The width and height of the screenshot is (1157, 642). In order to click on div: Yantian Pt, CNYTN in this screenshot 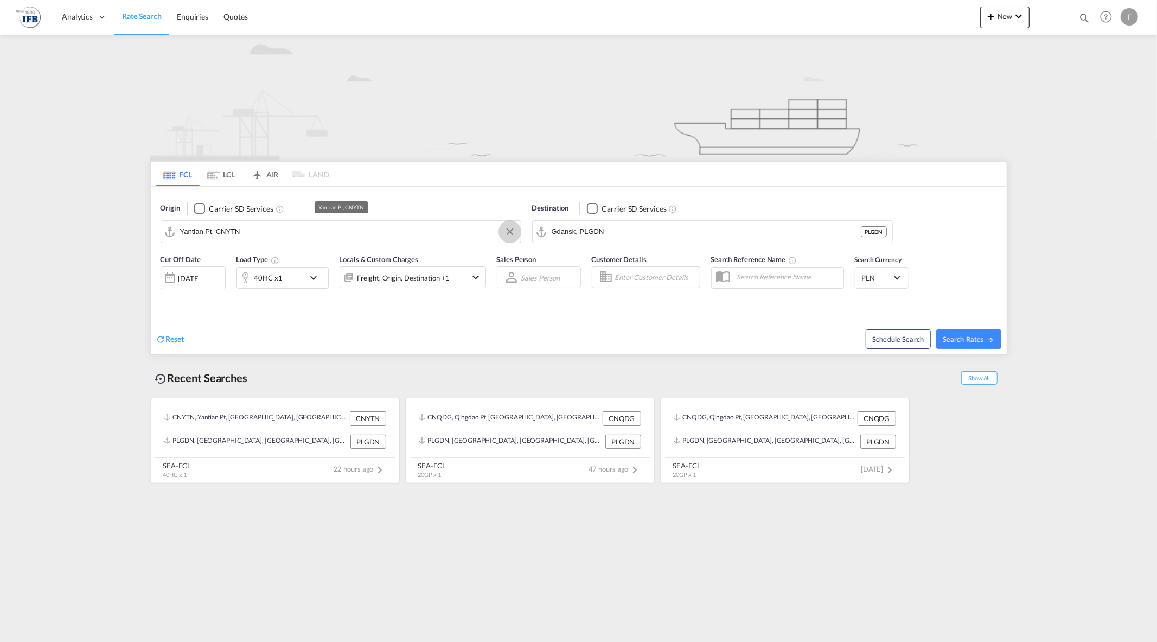, I will do `click(341, 207)`.